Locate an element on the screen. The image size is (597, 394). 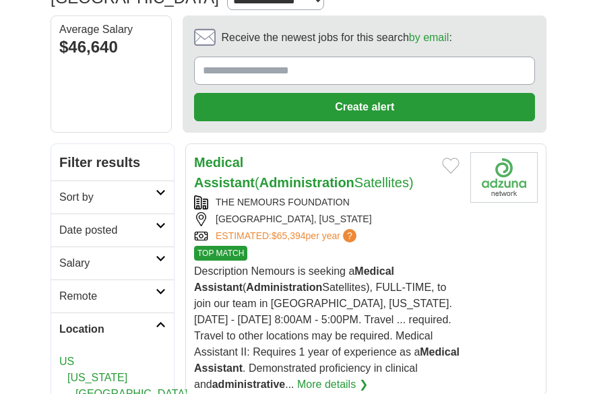
a: More details ❯ is located at coordinates (332, 385).